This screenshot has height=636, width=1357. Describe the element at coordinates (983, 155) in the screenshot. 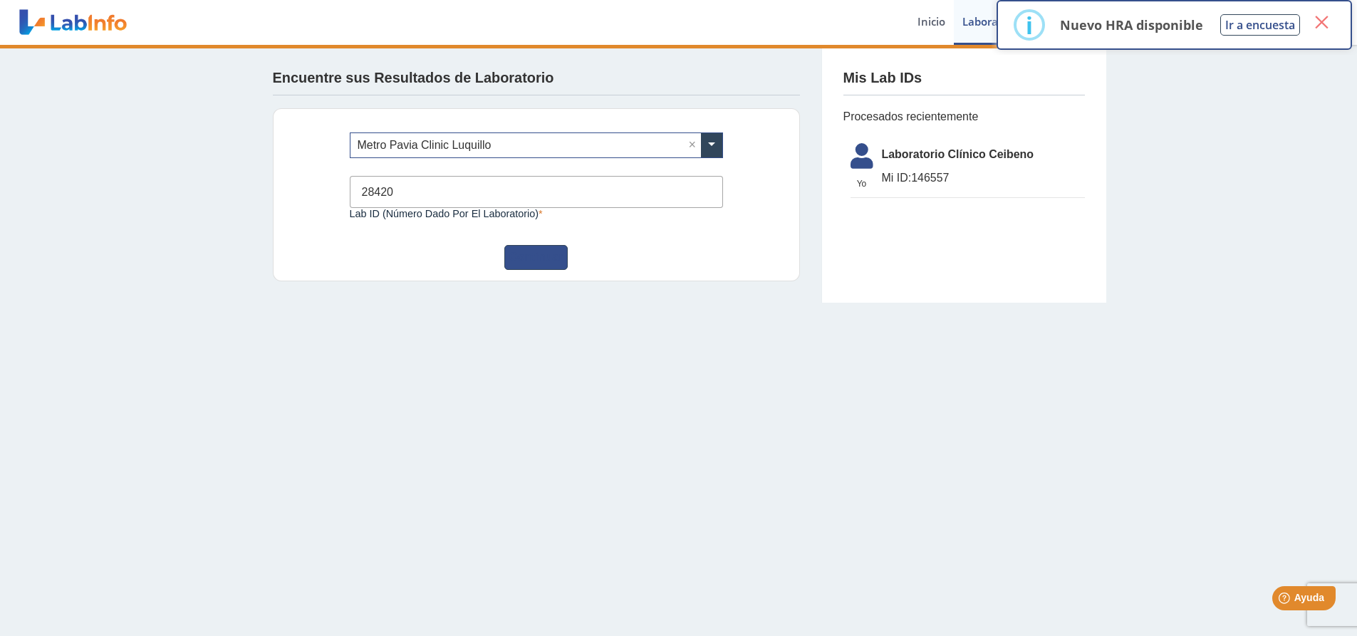

I see `span: Laboratorio Clínico Ceibeno` at that location.